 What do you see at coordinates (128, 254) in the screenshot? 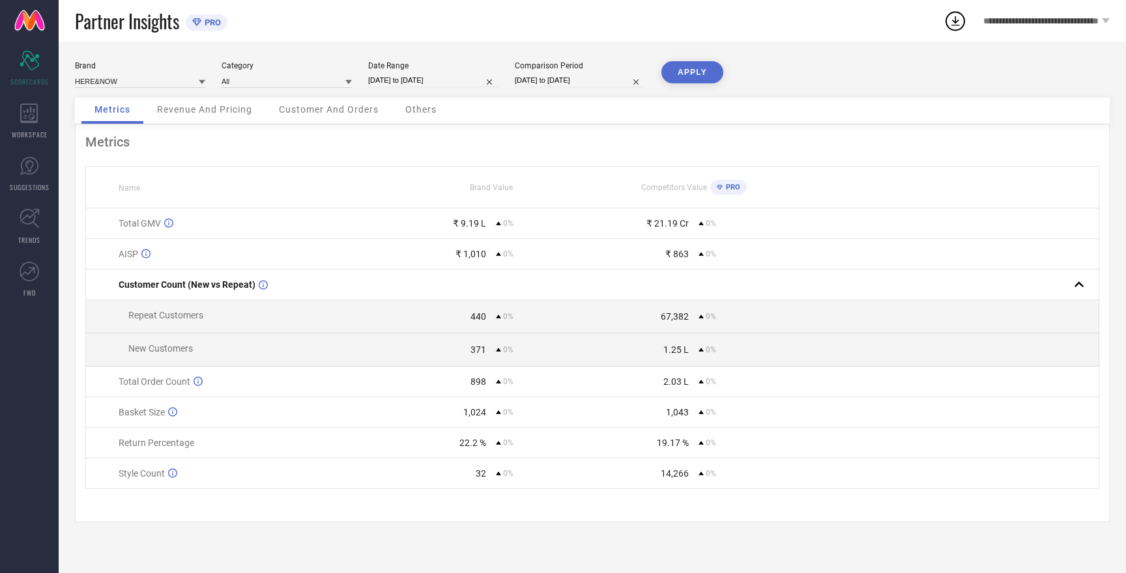
I see `span: AISP` at bounding box center [128, 254].